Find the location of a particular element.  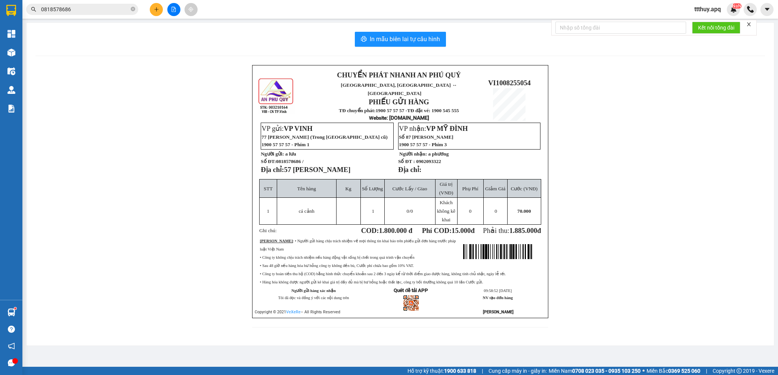

input: Nhập số tổng đài is located at coordinates (621, 28).